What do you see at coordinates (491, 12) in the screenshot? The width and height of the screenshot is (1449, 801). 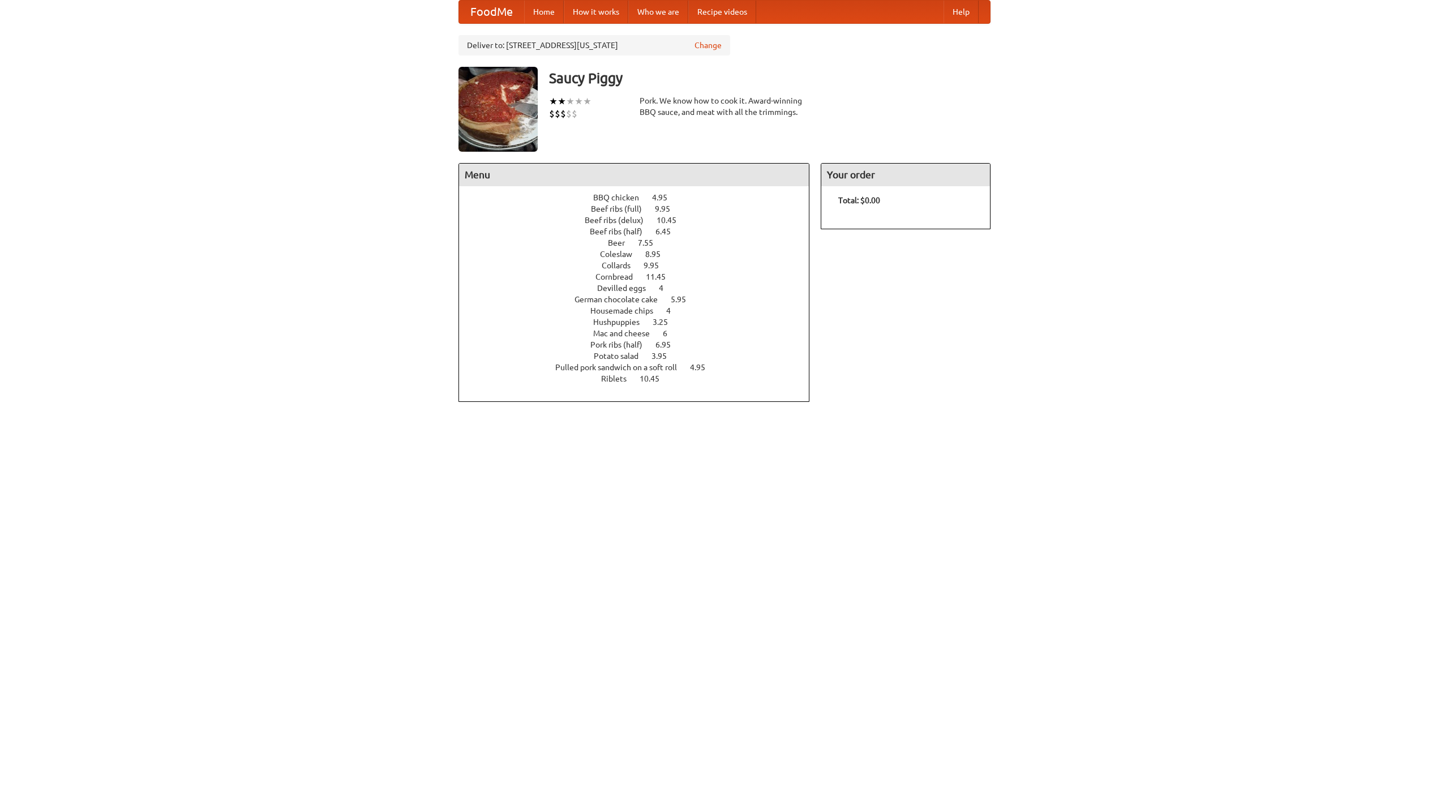 I see `a: FoodMe` at bounding box center [491, 12].